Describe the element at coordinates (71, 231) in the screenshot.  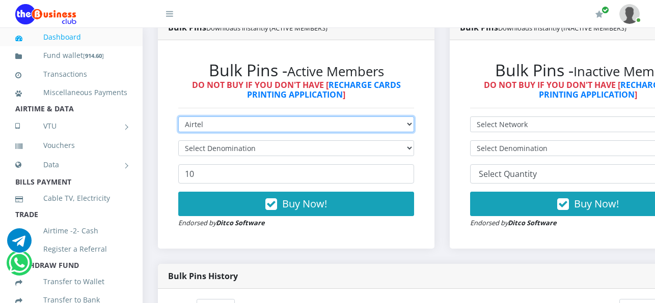
I see `a: Airtime -2- Cash` at that location.